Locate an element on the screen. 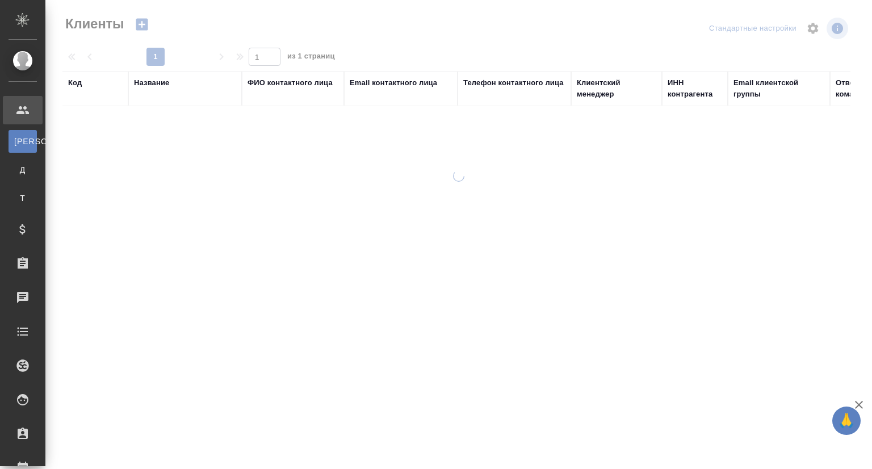 The height and width of the screenshot is (469, 872). a: Т is located at coordinates (23, 198).